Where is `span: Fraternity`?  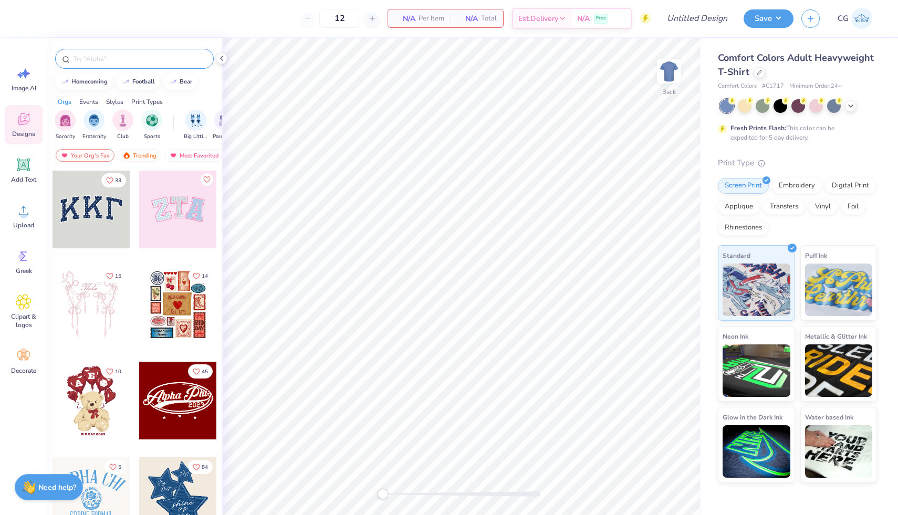
span: Fraternity is located at coordinates (94, 136).